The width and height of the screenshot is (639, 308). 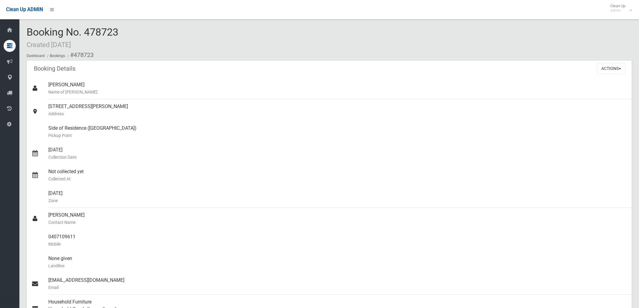 I want to click on small: Collection Date, so click(x=337, y=157).